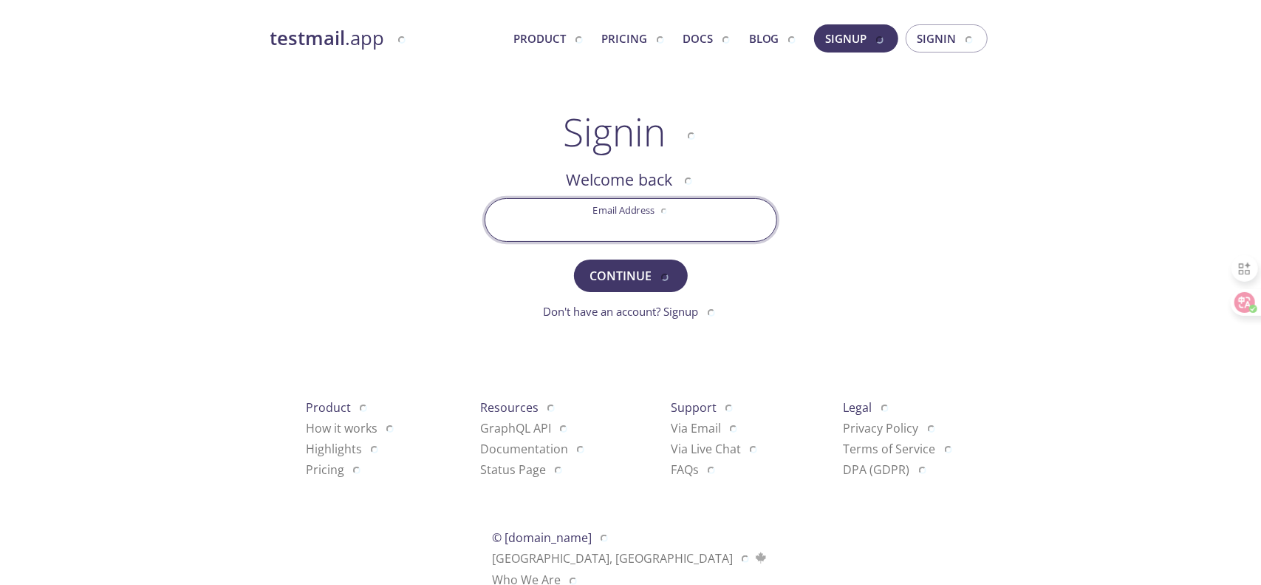  Describe the element at coordinates (947, 38) in the screenshot. I see `button: Signin` at that location.